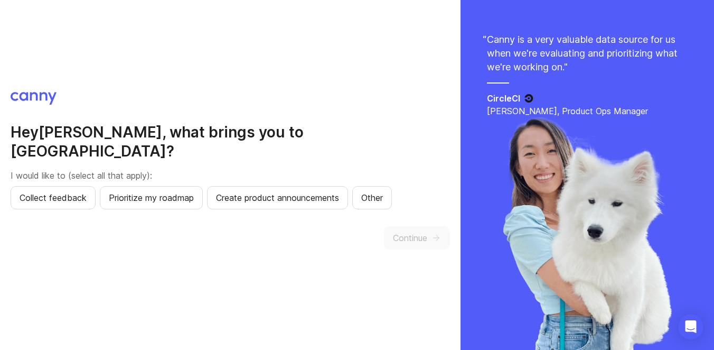 The width and height of the screenshot is (714, 350). What do you see at coordinates (587, 233) in the screenshot?
I see `img: liya-429d2be8cea6414bfc71c507a98abbfa.webp` at bounding box center [587, 233].